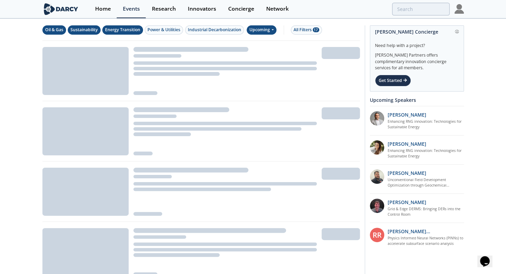 This screenshot has width=506, height=274. Describe the element at coordinates (377, 205) in the screenshot. I see `img: accc9a8e-a9c1-4d58-ae37-132228efcf55` at that location.